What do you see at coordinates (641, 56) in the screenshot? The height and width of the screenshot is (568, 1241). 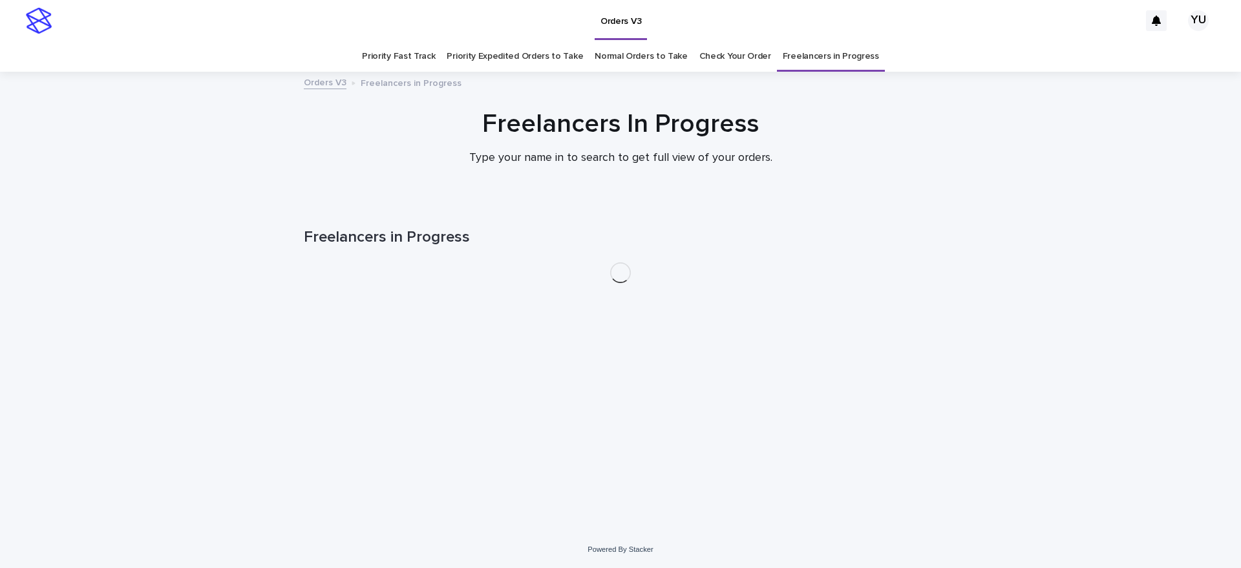 I see `a: Normal Orders to Take` at bounding box center [641, 56].